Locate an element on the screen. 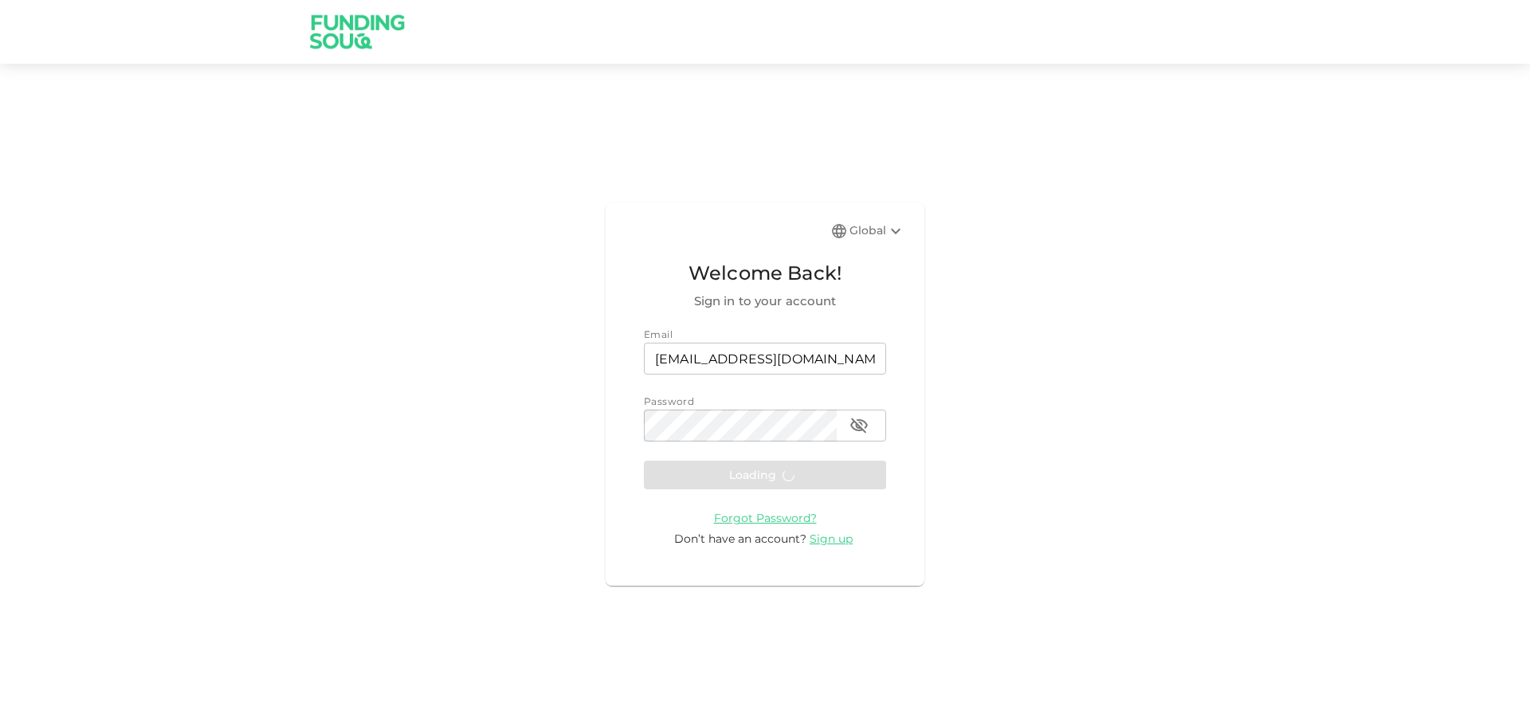 The image size is (1530, 726). span: Forgot Password? is located at coordinates (765, 518).